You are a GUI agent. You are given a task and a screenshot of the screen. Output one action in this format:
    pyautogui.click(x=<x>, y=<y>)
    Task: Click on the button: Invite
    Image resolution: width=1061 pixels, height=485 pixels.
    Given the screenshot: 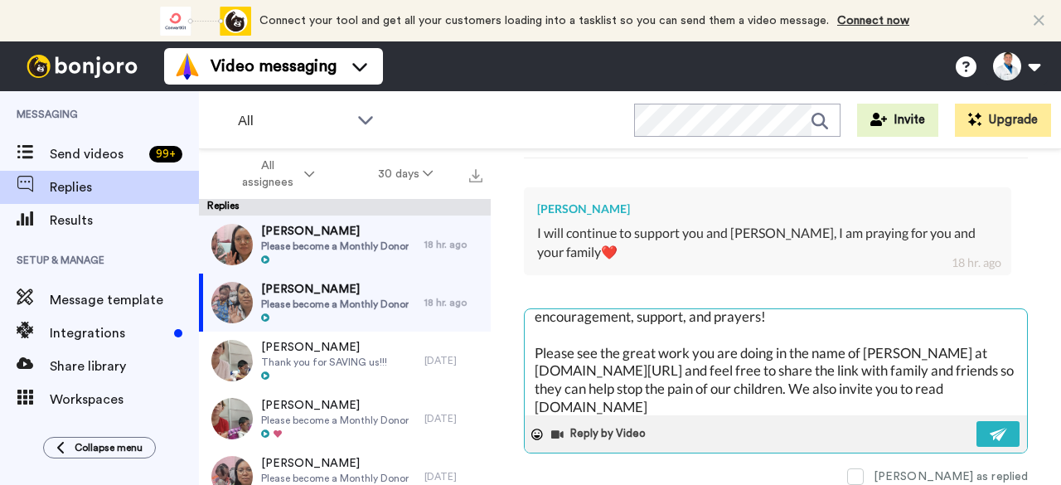 What is the action you would take?
    pyautogui.click(x=898, y=120)
    